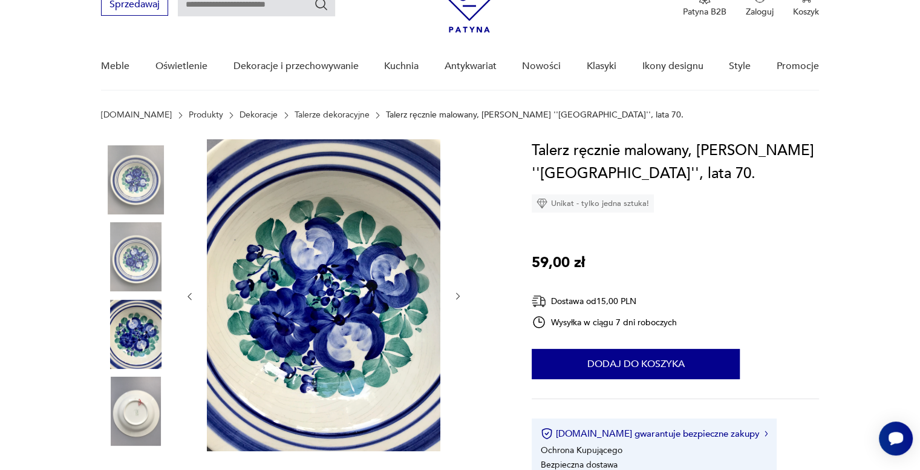  What do you see at coordinates (401, 66) in the screenshot?
I see `a: Kuchnia` at bounding box center [401, 66].